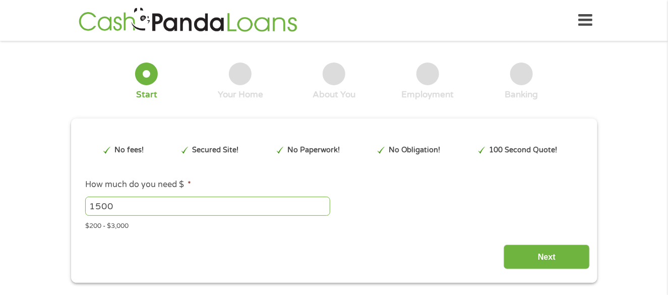 Image resolution: width=668 pixels, height=295 pixels. I want to click on p: No Obligation!, so click(415, 150).